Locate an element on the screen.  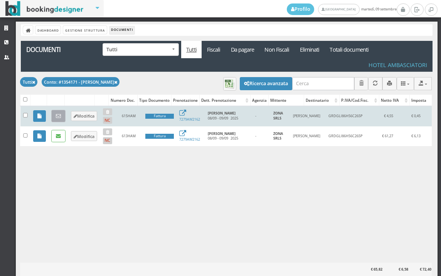
div: € 65,82 is located at coordinates (370, 269).